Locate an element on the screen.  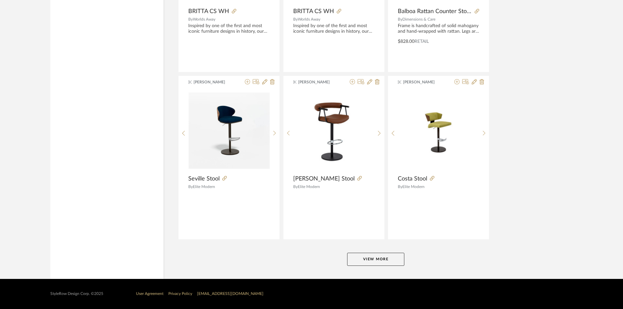
span: Seville Stool is located at coordinates (204, 179).